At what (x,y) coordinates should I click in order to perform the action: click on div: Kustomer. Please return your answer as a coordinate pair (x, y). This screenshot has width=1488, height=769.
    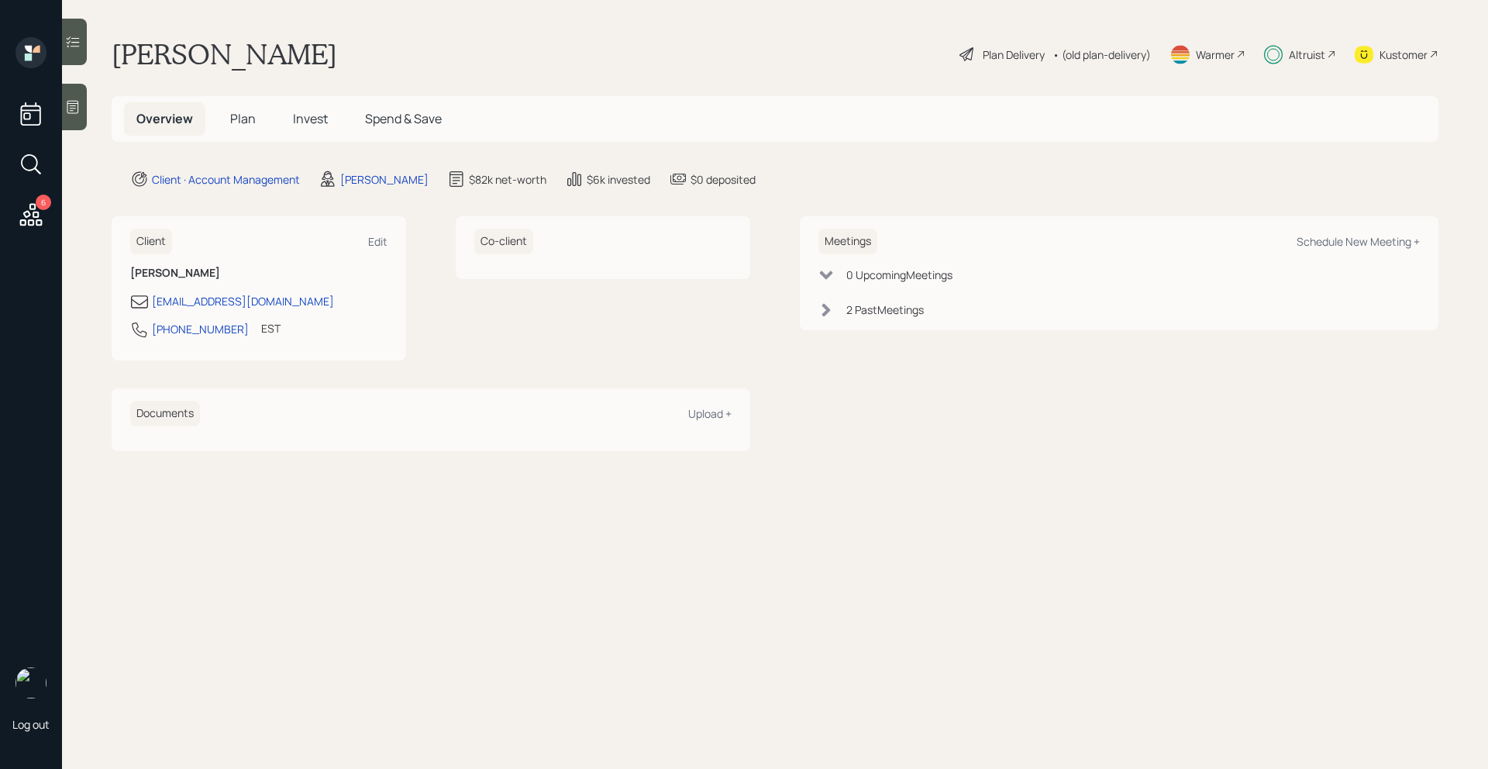
    Looking at the image, I should click on (1404, 54).